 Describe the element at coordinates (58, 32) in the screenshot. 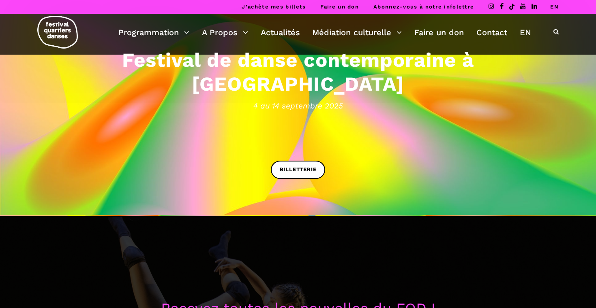

I see `img: logo-fqd-med` at that location.